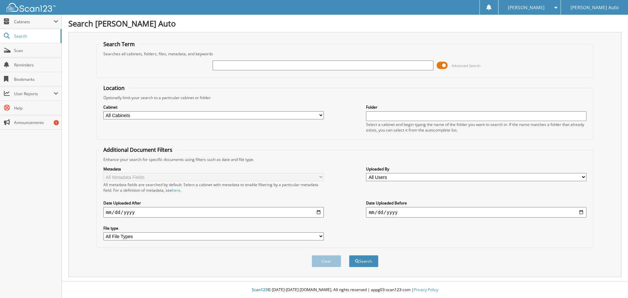 Image resolution: width=628 pixels, height=298 pixels. What do you see at coordinates (476, 127) in the screenshot?
I see `div: Select a cabinet and begin typing the name of the folder you want to search in. If the name match...` at bounding box center [476, 127].